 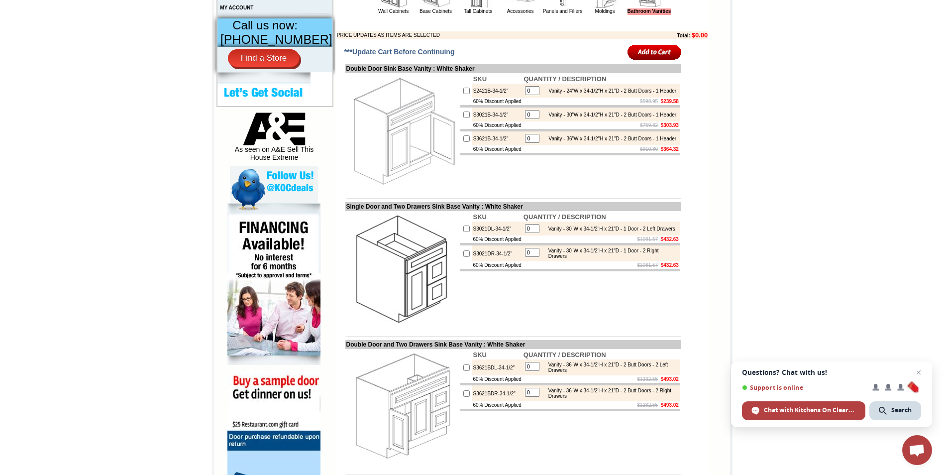 What do you see at coordinates (649, 101) in the screenshot?
I see `s: $598.95` at bounding box center [649, 101].